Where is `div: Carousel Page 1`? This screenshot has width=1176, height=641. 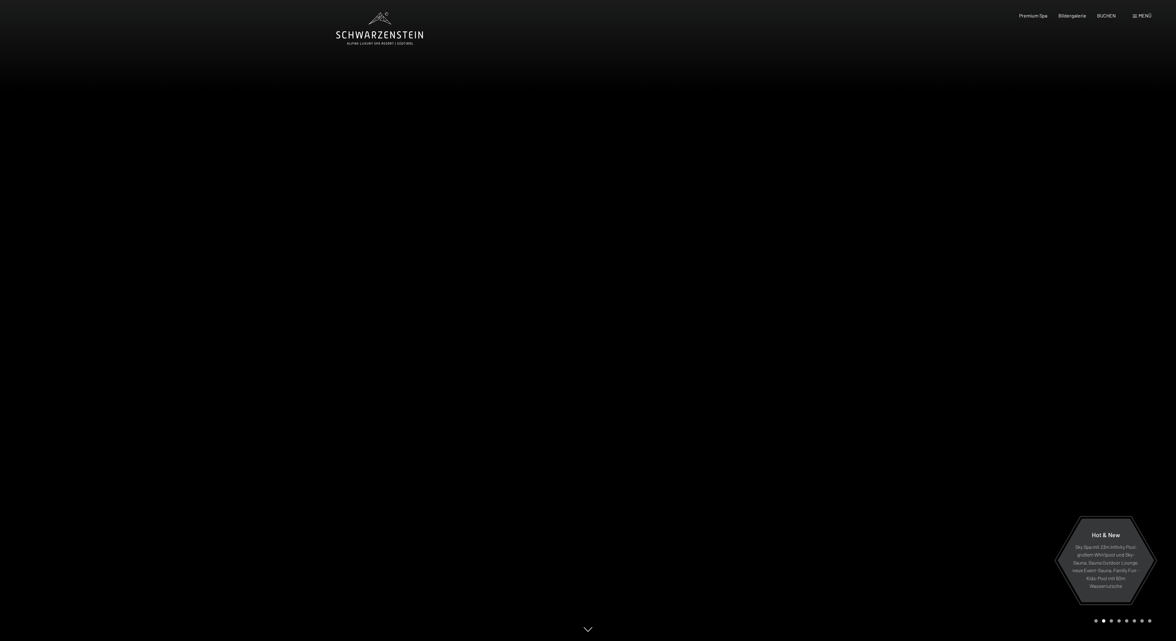 div: Carousel Page 1 is located at coordinates (1096, 621).